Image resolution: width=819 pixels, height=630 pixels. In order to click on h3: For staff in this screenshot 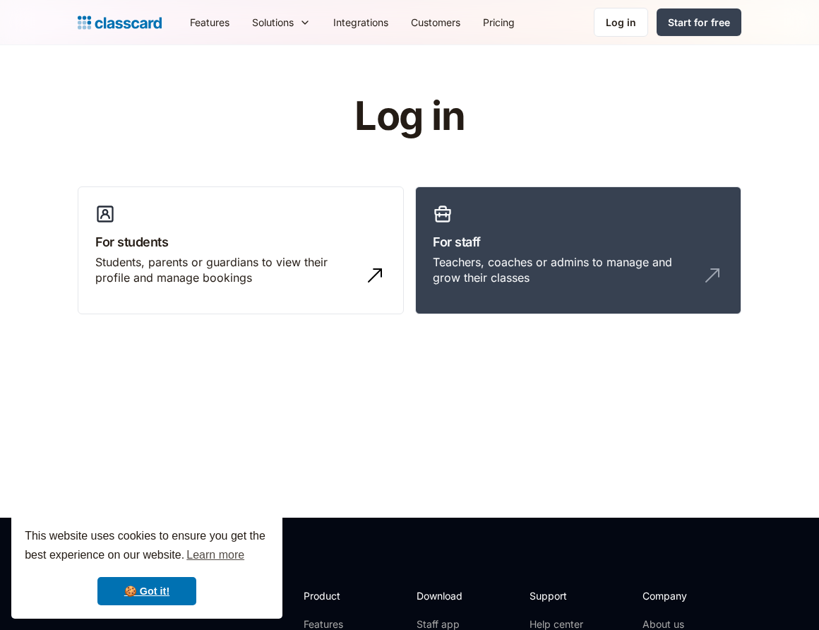, I will do `click(578, 242)`.